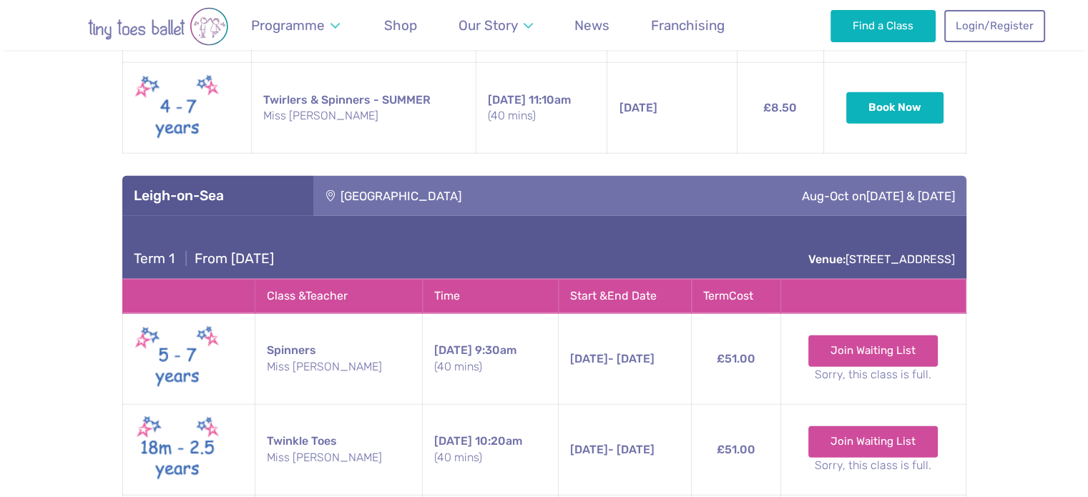 This screenshot has height=497, width=1088. Describe the element at coordinates (795, 196) in the screenshot. I see `div: Aug-Oct on` at that location.